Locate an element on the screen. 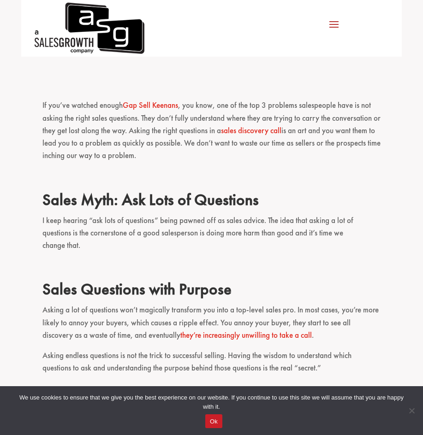 This screenshot has width=423, height=435. a: sales discovery call is located at coordinates (251, 130).